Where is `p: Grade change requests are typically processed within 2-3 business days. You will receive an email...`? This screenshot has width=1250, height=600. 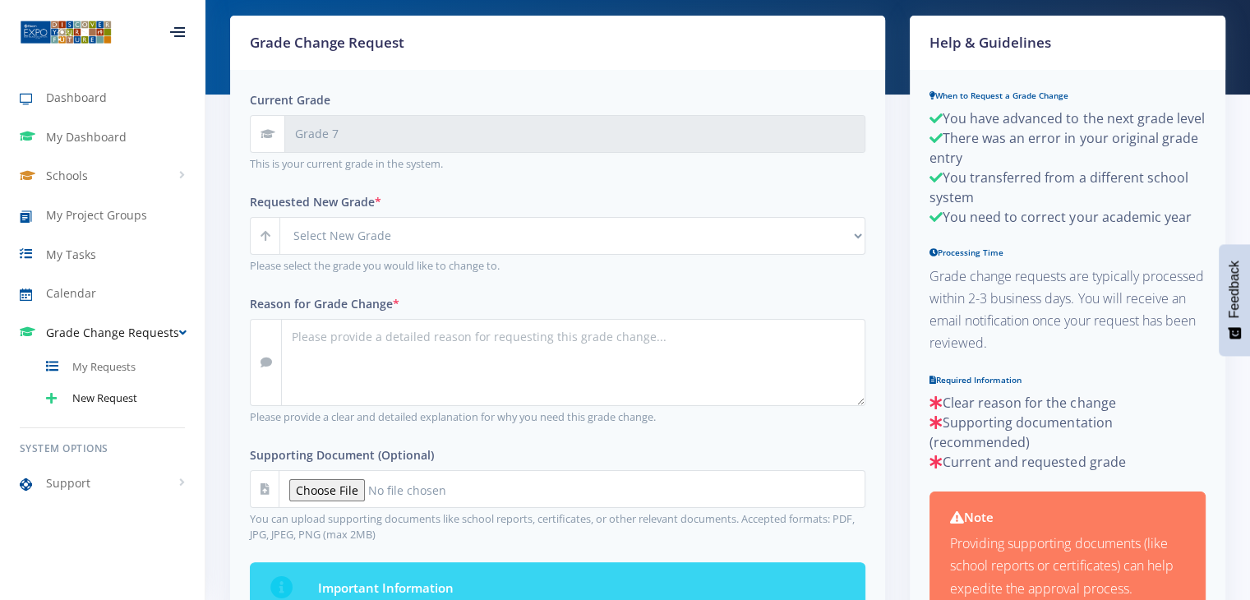 p: Grade change requests are typically processed within 2-3 business days. You will receive an email... is located at coordinates (1068, 310).